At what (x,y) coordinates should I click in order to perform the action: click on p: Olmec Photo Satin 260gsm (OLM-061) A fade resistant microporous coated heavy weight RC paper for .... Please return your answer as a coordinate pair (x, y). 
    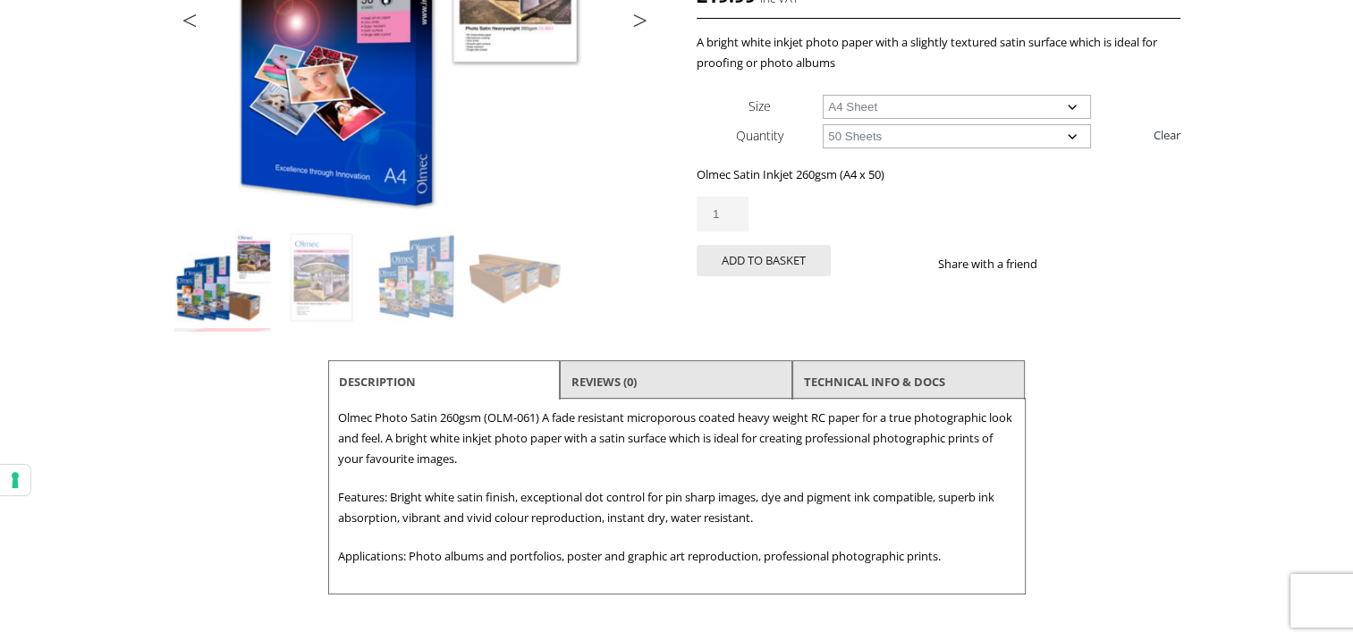
    Looking at the image, I should click on (677, 438).